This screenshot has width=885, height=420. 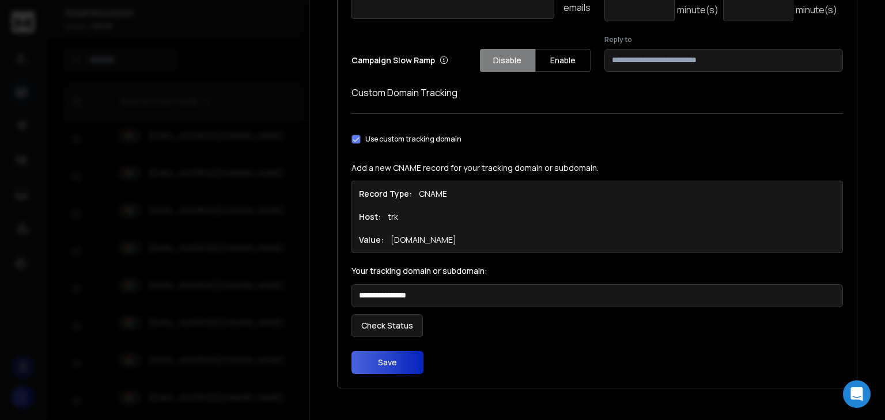 What do you see at coordinates (371, 240) in the screenshot?
I see `h1: Value:` at bounding box center [371, 240].